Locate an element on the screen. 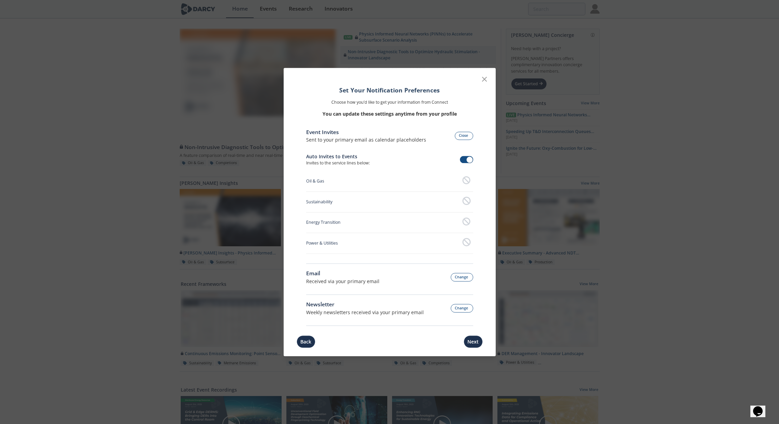 This screenshot has height=424, width=779. h1: Set Your Notification Preferences is located at coordinates (390, 90).